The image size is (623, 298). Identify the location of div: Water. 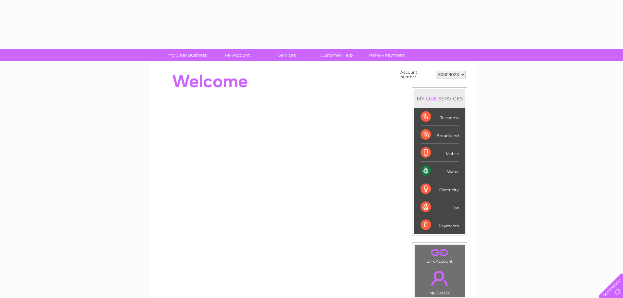
(439, 171).